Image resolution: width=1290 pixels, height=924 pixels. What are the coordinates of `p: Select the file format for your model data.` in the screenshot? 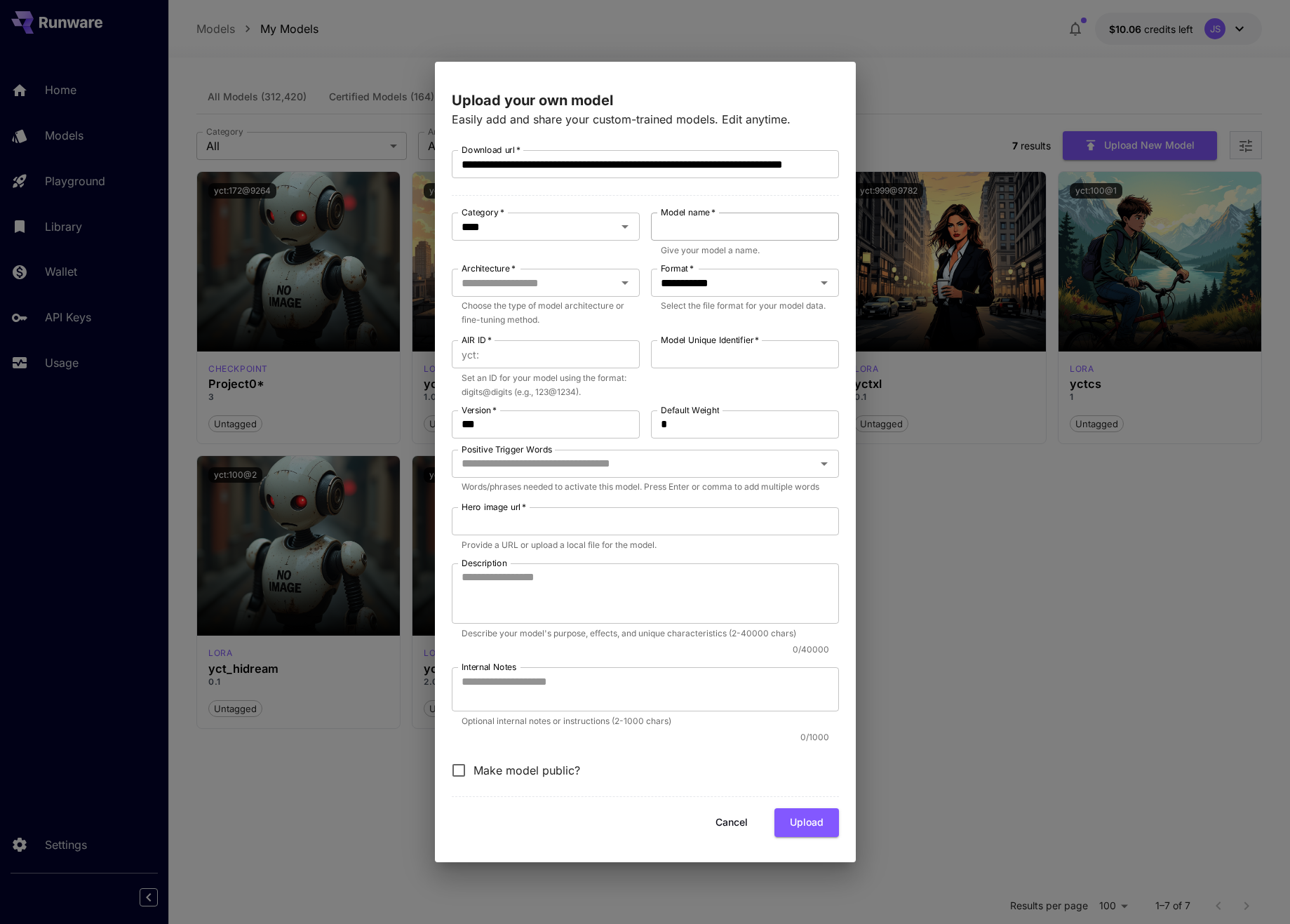 It's located at (745, 306).